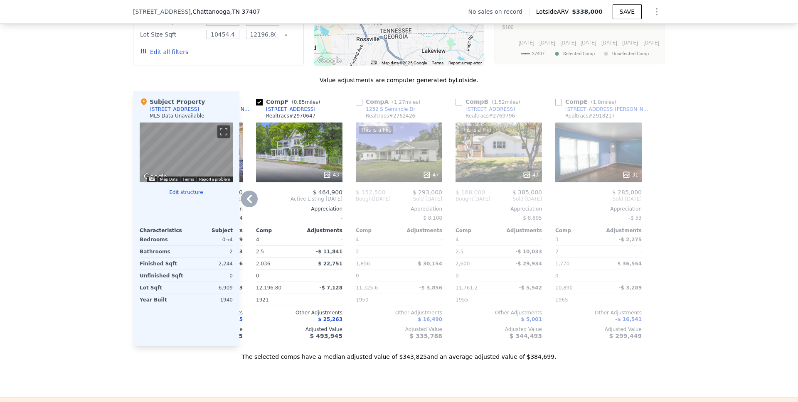 The height and width of the screenshot is (402, 798). I want to click on div: Comp A, so click(389, 102).